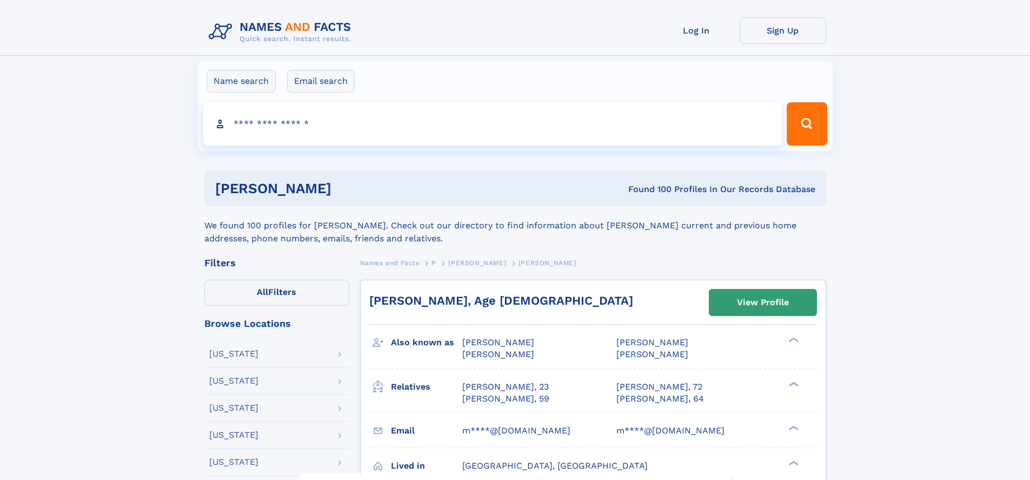 This screenshot has height=480, width=1030. What do you see at coordinates (697, 30) in the screenshot?
I see `a: Log In` at bounding box center [697, 30].